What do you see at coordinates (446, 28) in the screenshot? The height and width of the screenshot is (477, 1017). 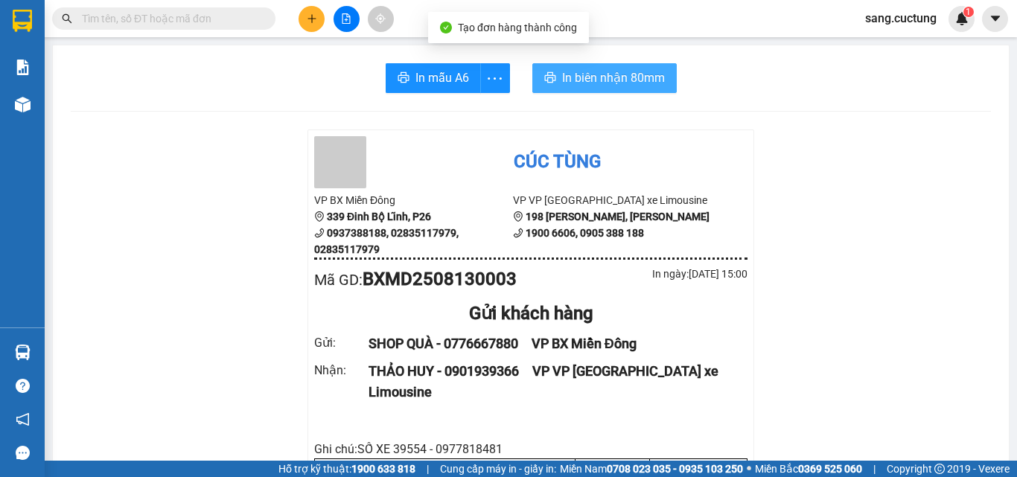 I see `span: check-circle` at bounding box center [446, 28].